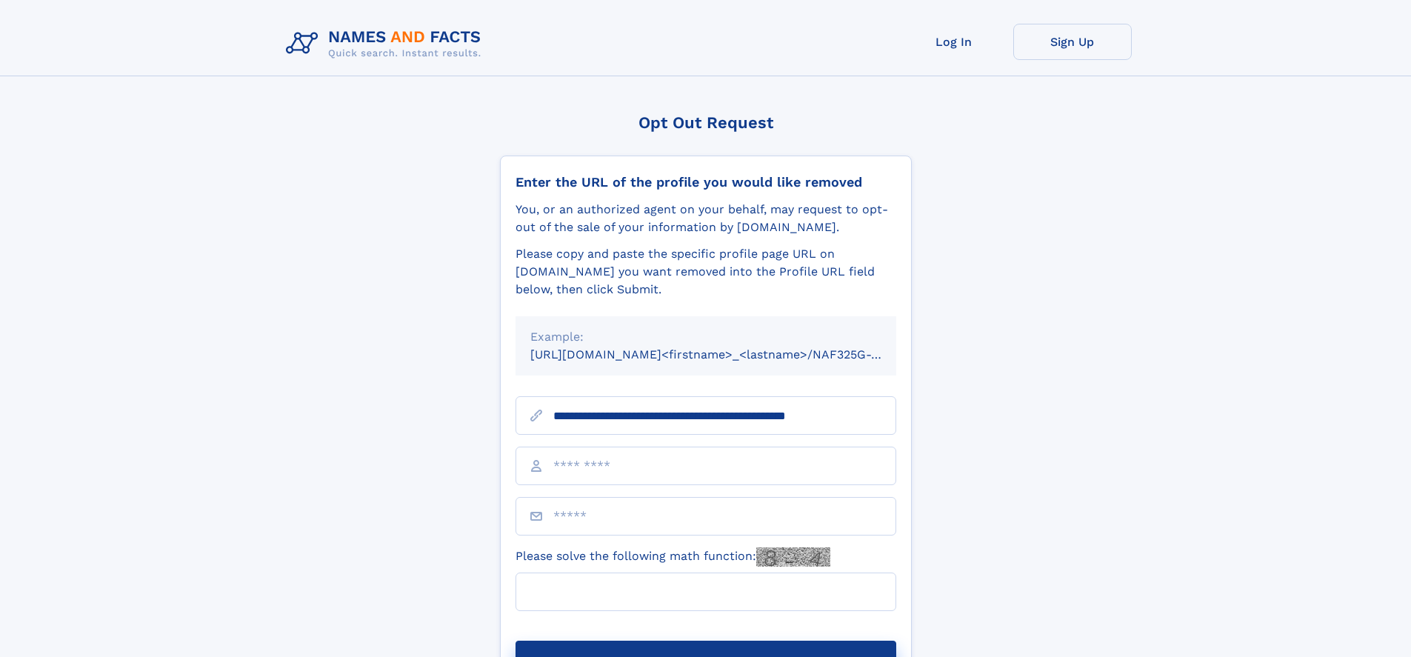 This screenshot has width=1411, height=657. Describe the element at coordinates (706, 122) in the screenshot. I see `div: Opt Out Request` at that location.